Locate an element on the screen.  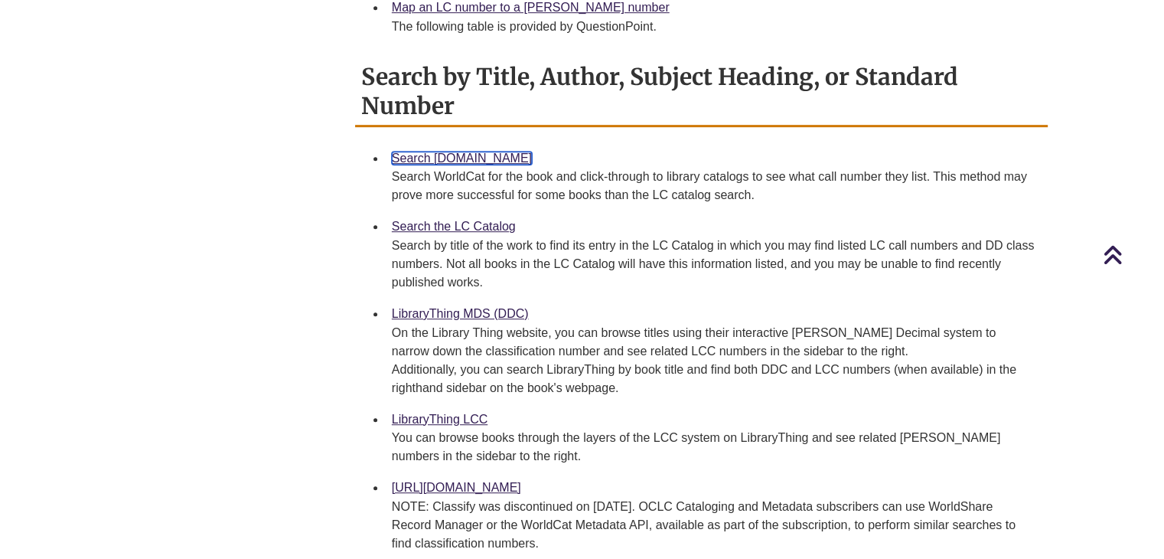
div: The following table is provided by QuestionPoint. is located at coordinates (714, 27).